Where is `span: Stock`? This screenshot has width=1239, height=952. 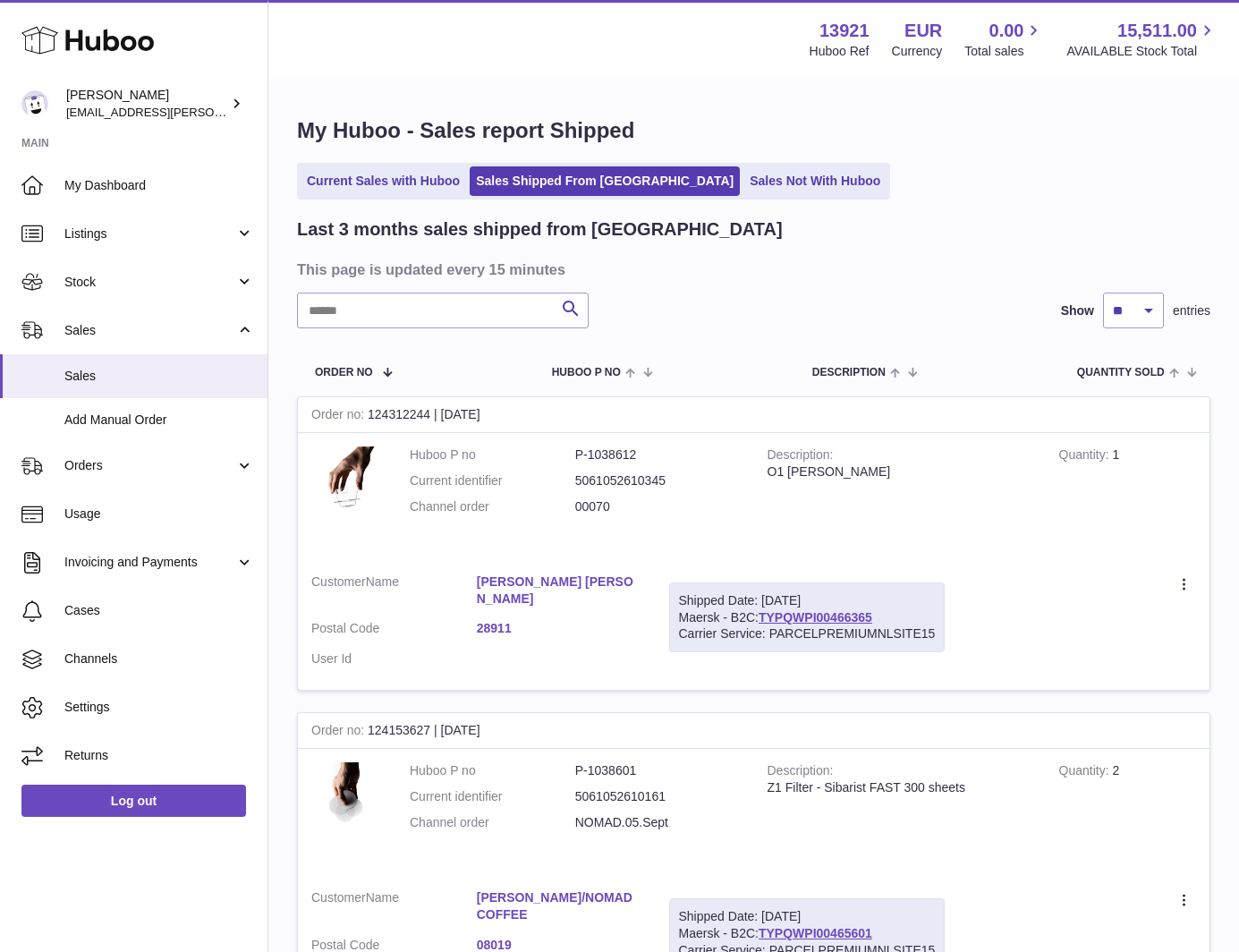
span: Stock is located at coordinates (149, 282).